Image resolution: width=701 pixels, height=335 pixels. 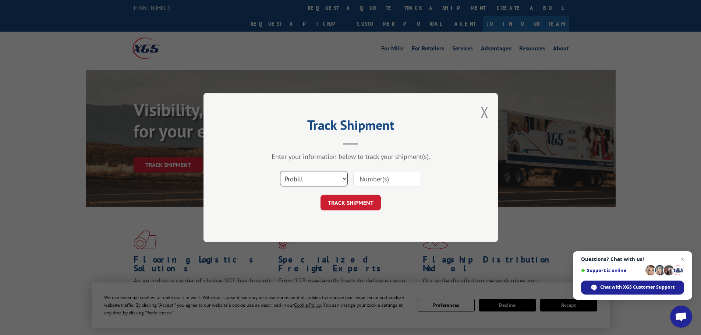 What do you see at coordinates (633, 288) in the screenshot?
I see `div: Chat with XGS Customer Support` at bounding box center [633, 288].